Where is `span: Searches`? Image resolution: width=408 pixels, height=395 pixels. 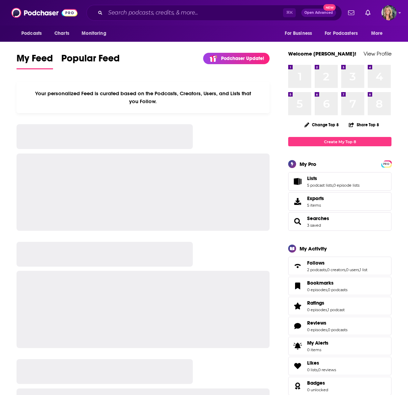 span: Searches is located at coordinates (340, 221).